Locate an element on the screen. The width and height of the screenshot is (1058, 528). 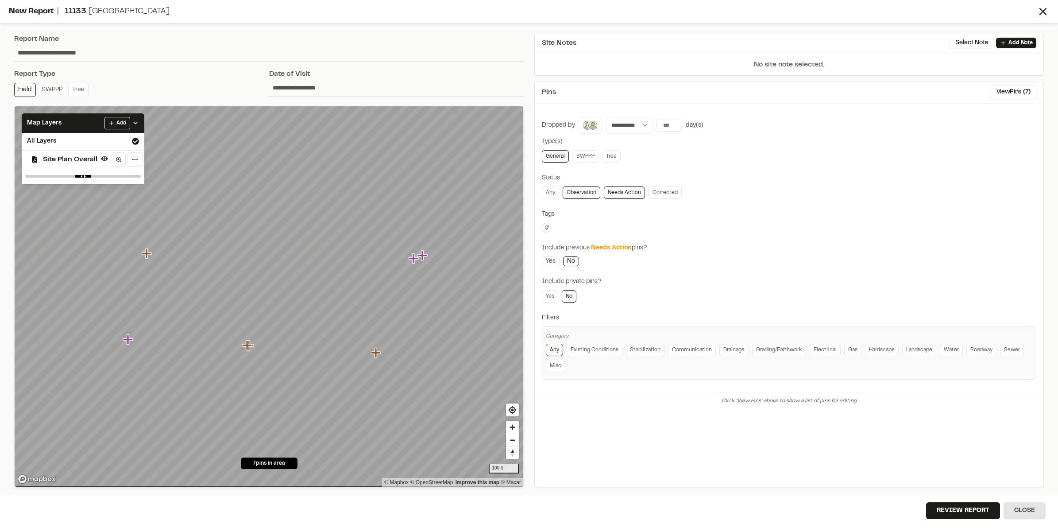
a: Gas is located at coordinates (852, 350).